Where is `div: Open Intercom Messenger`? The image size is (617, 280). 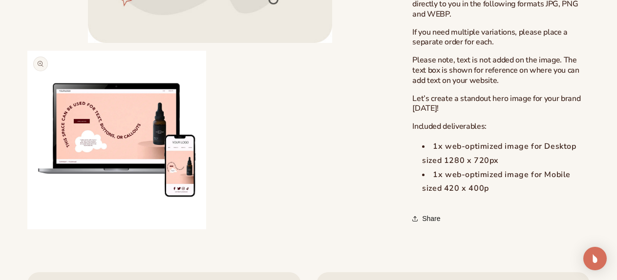 div: Open Intercom Messenger is located at coordinates (595, 259).